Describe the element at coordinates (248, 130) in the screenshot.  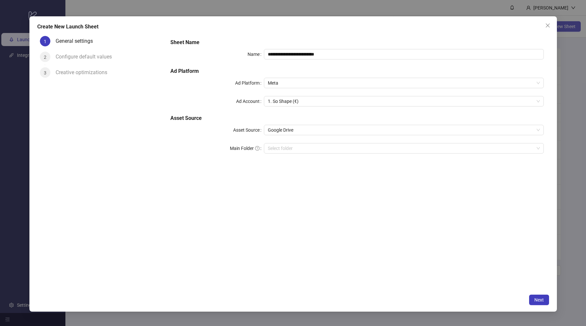
I see `label: Asset Source` at that location.